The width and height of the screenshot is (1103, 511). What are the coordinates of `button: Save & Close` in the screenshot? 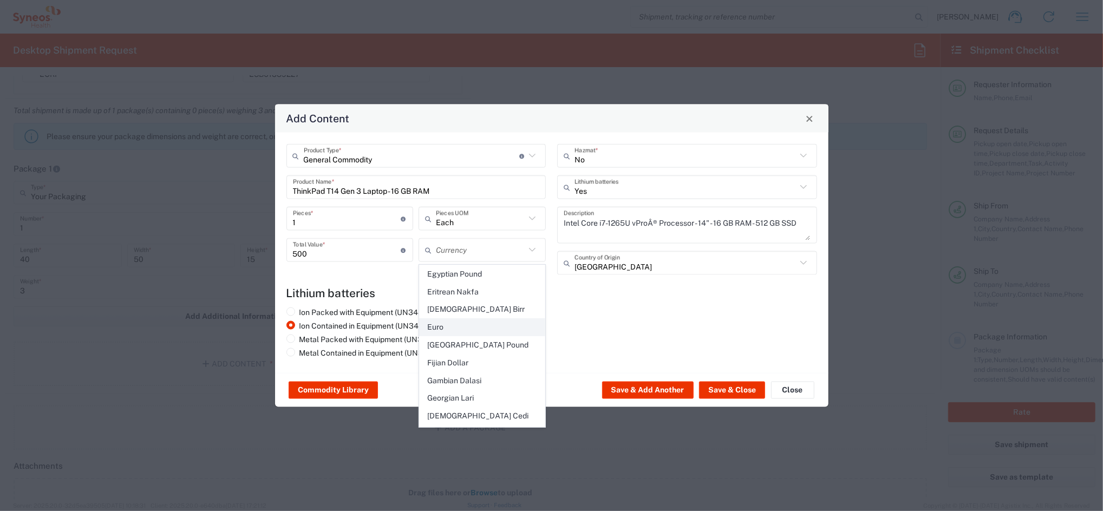 It's located at (732, 390).